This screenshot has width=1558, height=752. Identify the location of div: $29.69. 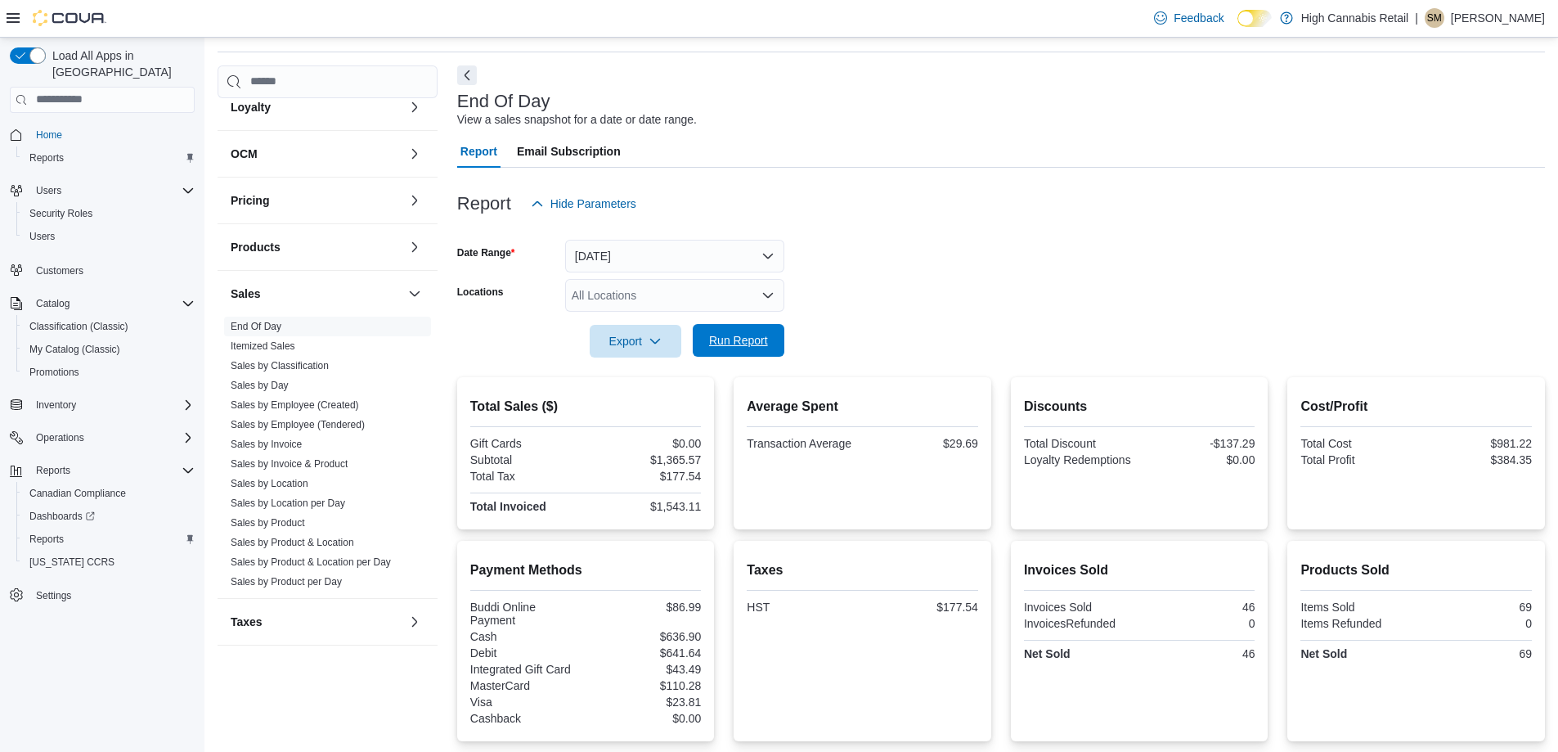
(922, 443).